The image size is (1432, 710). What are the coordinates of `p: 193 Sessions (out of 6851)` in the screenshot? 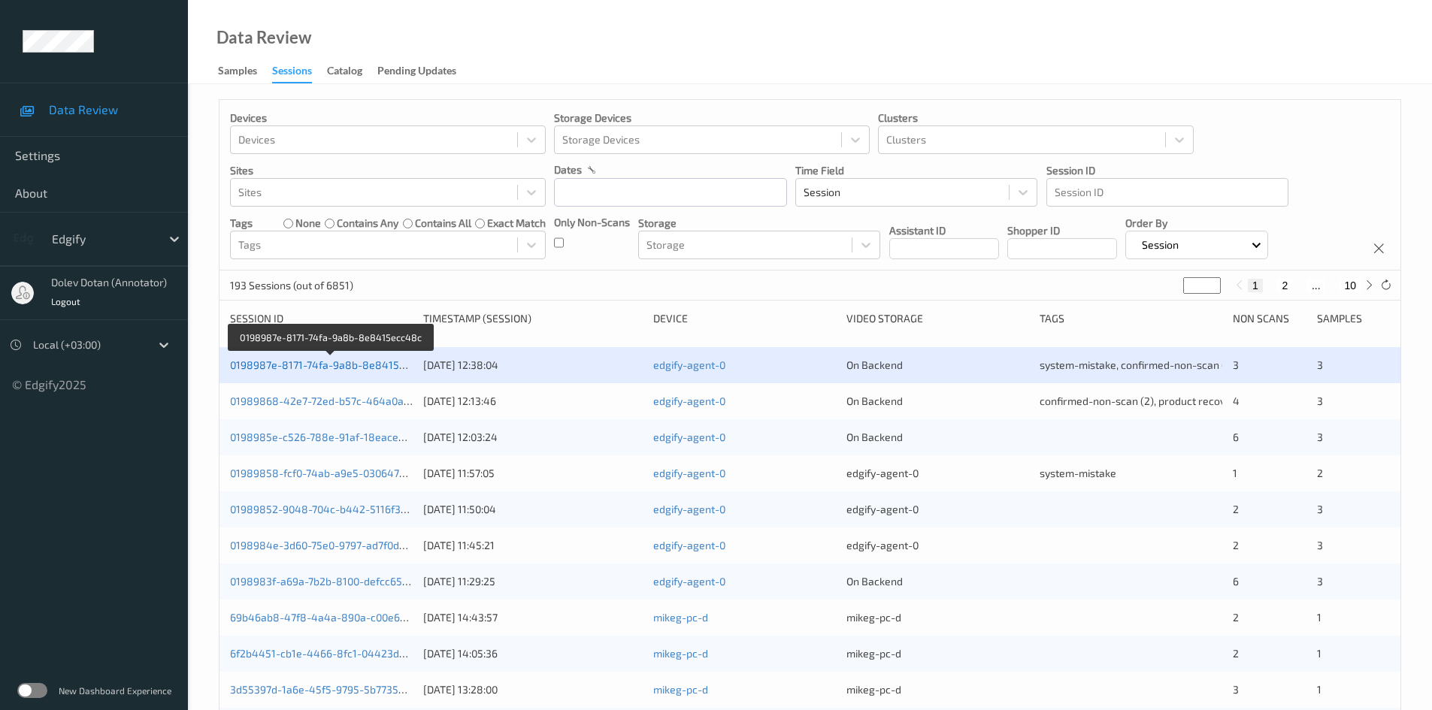 It's located at (292, 286).